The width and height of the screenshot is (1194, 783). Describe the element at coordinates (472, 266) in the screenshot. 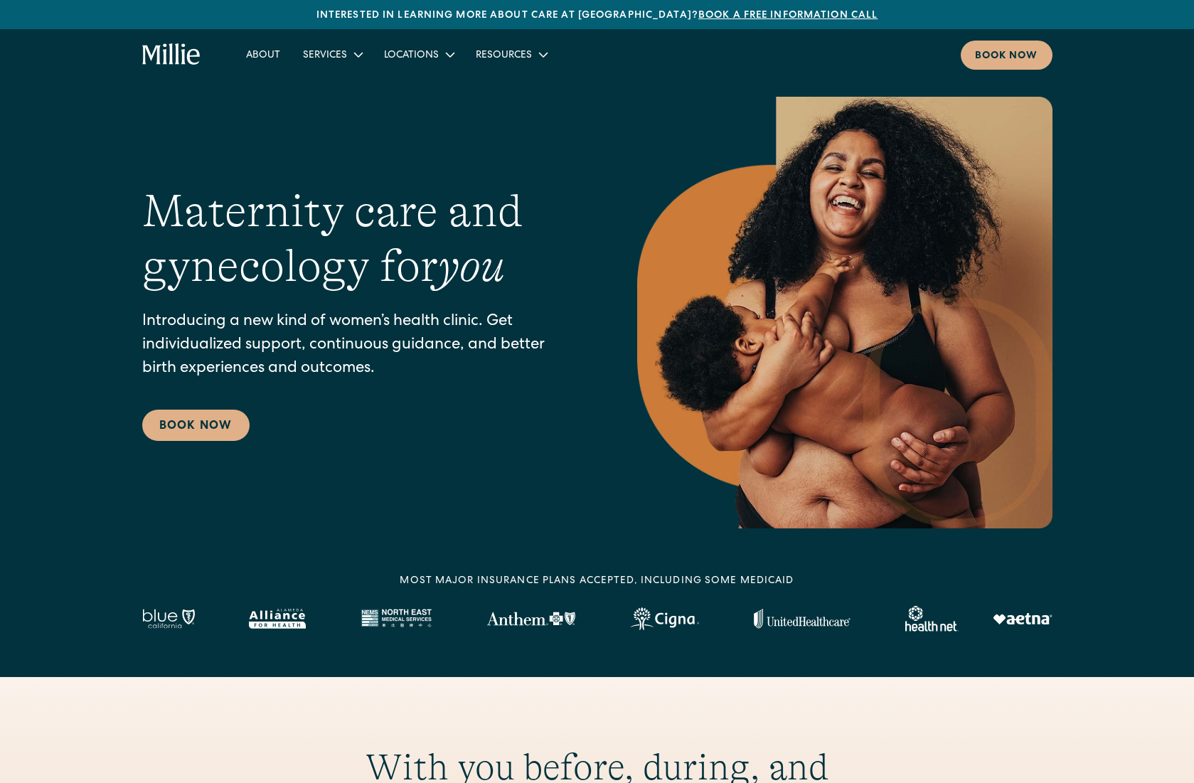

I see `em: you` at that location.